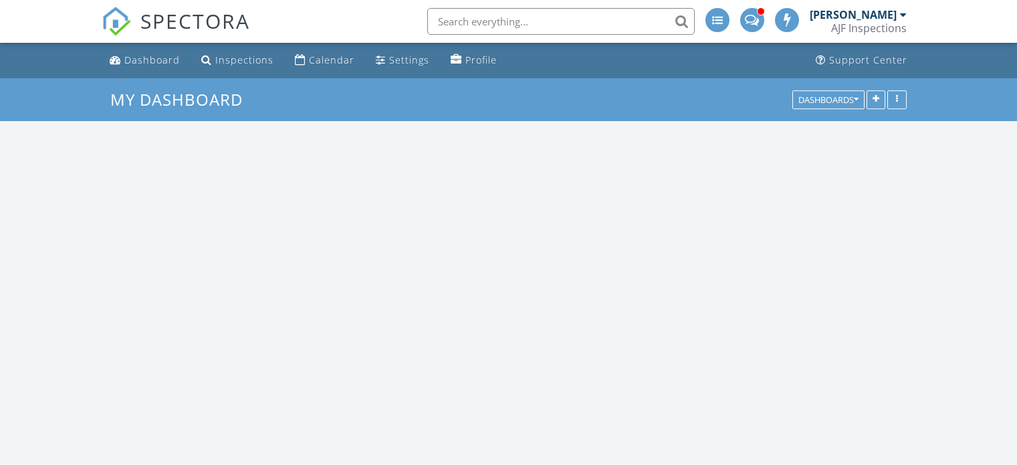 The width and height of the screenshot is (1017, 465). Describe the element at coordinates (244, 60) in the screenshot. I see `div: Inspections` at that location.